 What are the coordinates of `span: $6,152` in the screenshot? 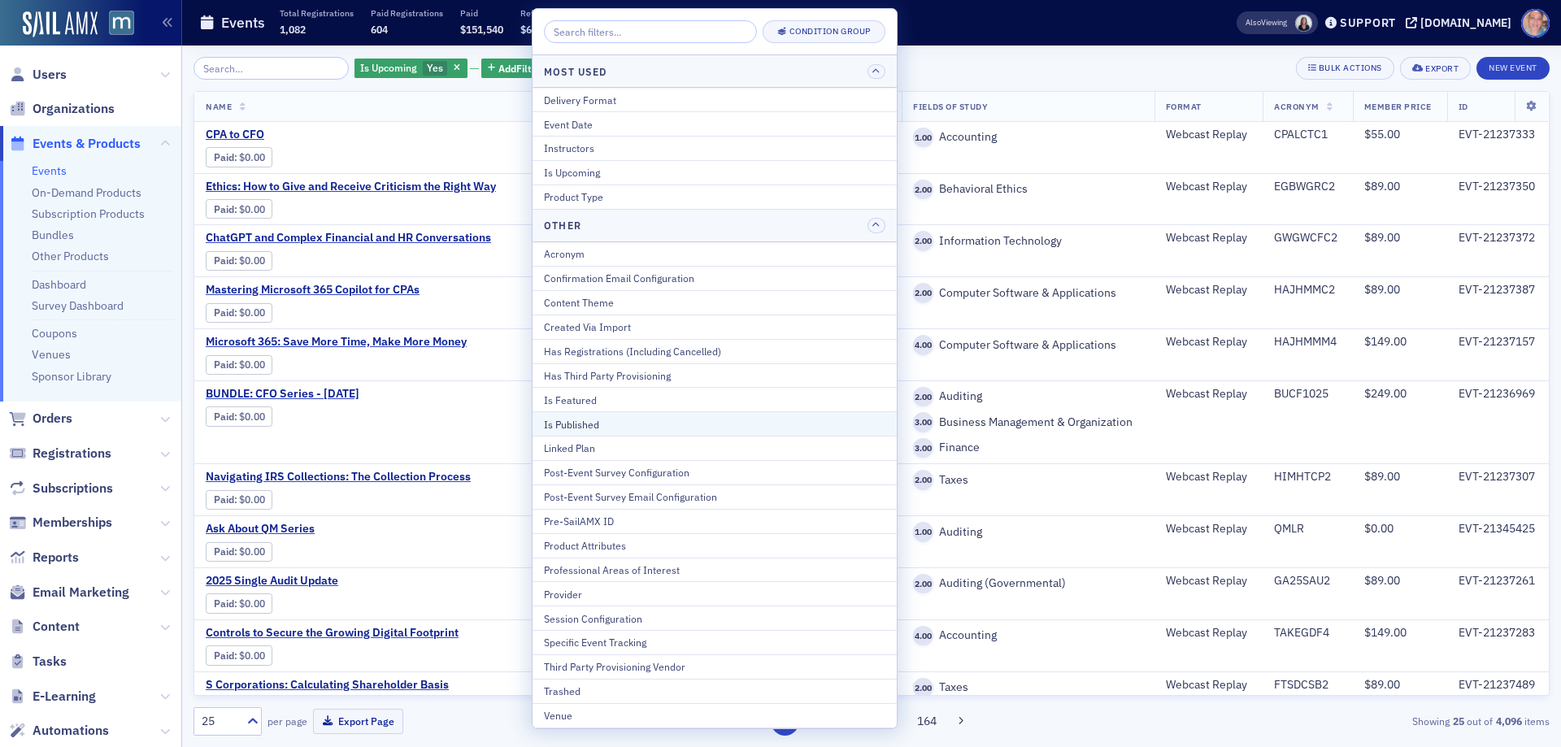 It's located at (536, 29).